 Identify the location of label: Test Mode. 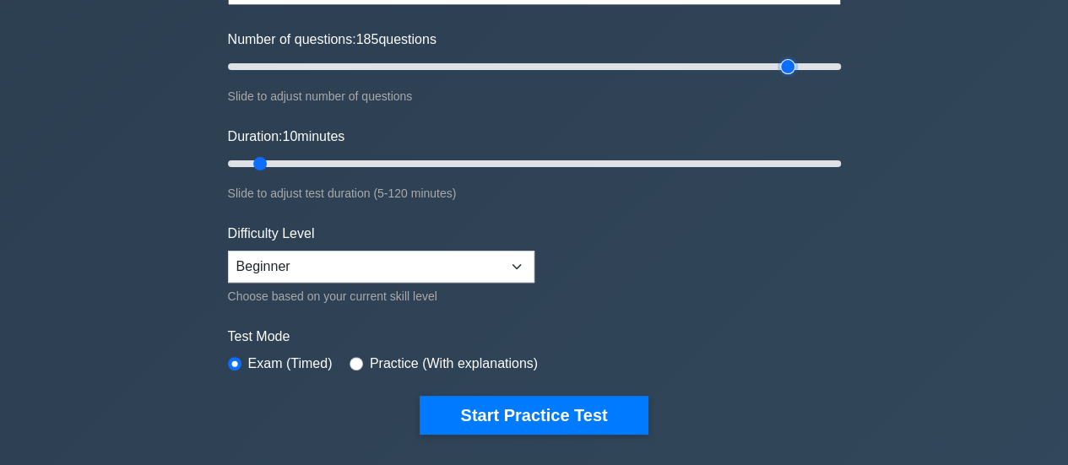
(535, 337).